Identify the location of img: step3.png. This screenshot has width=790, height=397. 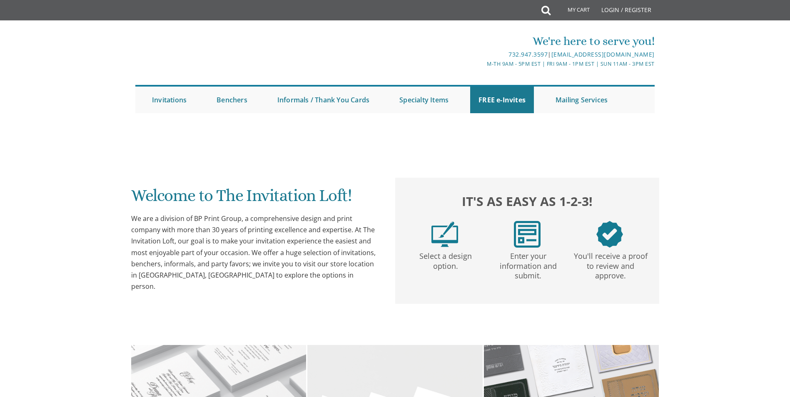
(609, 234).